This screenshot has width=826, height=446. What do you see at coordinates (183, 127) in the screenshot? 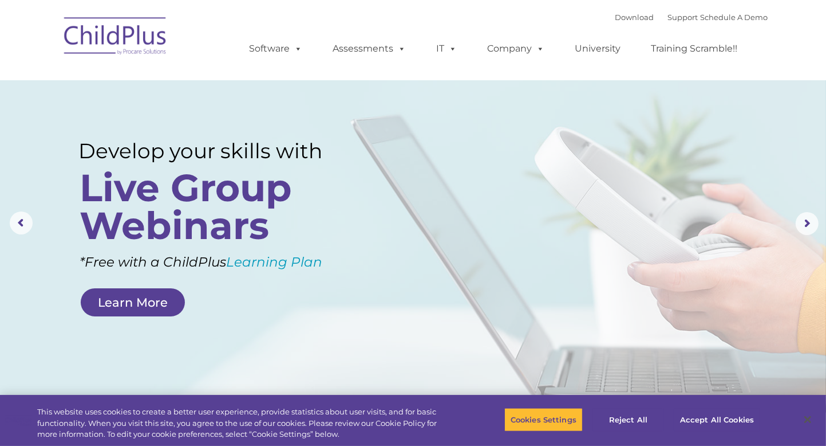
I see `span: Phone number` at bounding box center [183, 127].